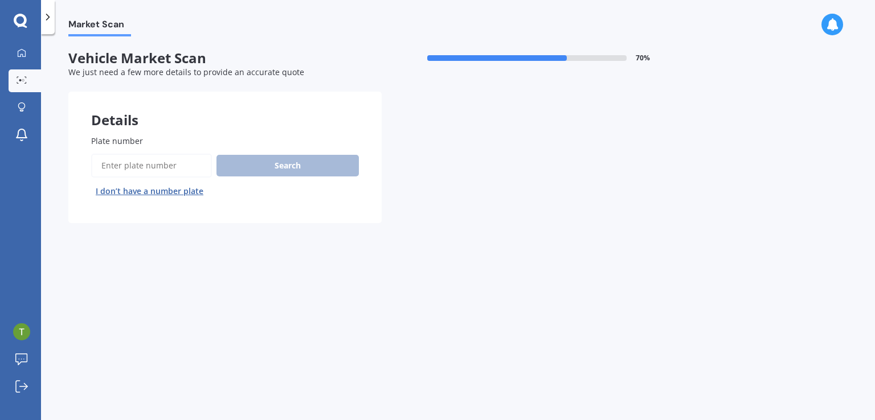  Describe the element at coordinates (149, 191) in the screenshot. I see `button: I don’t have a number plate` at that location.